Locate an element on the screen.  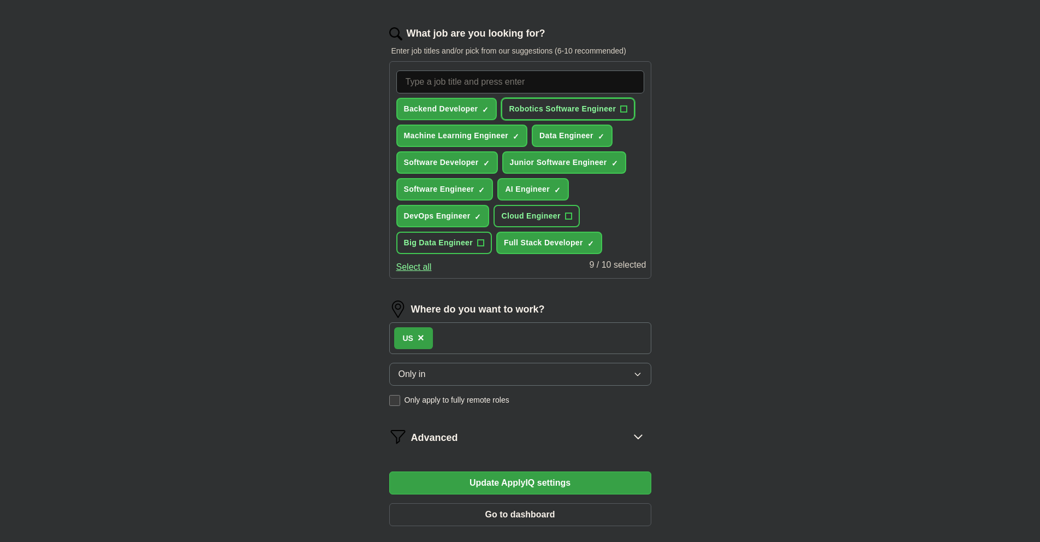
span: Full Stack Developer is located at coordinates (543, 242).